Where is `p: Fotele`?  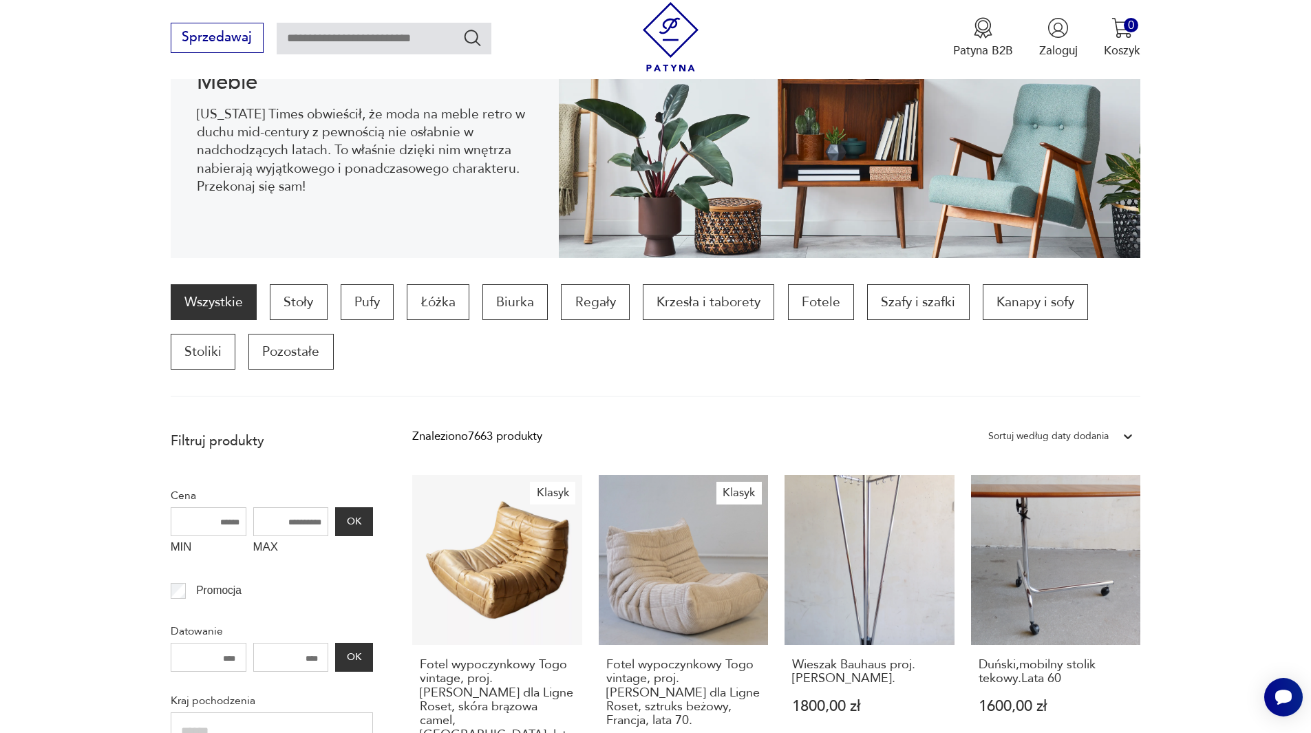 p: Fotele is located at coordinates (821, 302).